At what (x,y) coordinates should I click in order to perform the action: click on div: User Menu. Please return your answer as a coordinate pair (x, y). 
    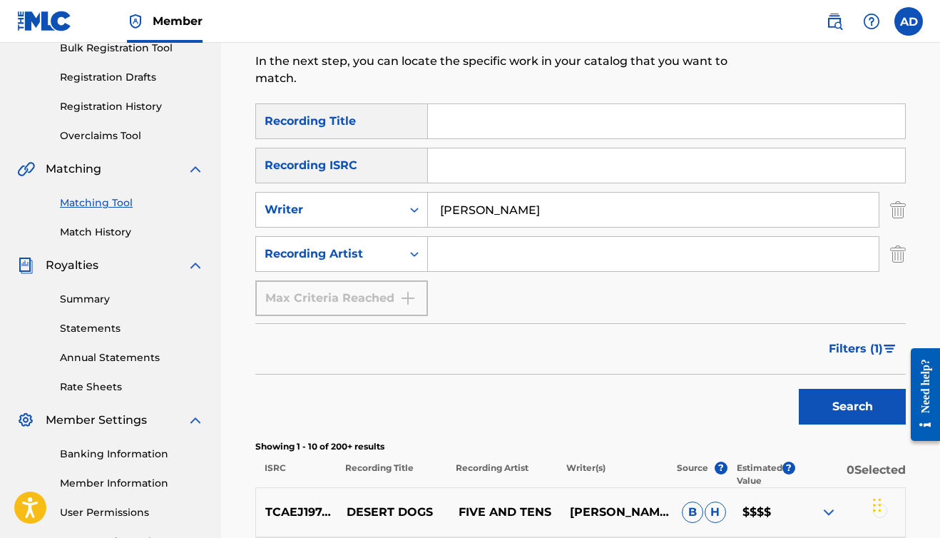
    Looking at the image, I should click on (908, 21).